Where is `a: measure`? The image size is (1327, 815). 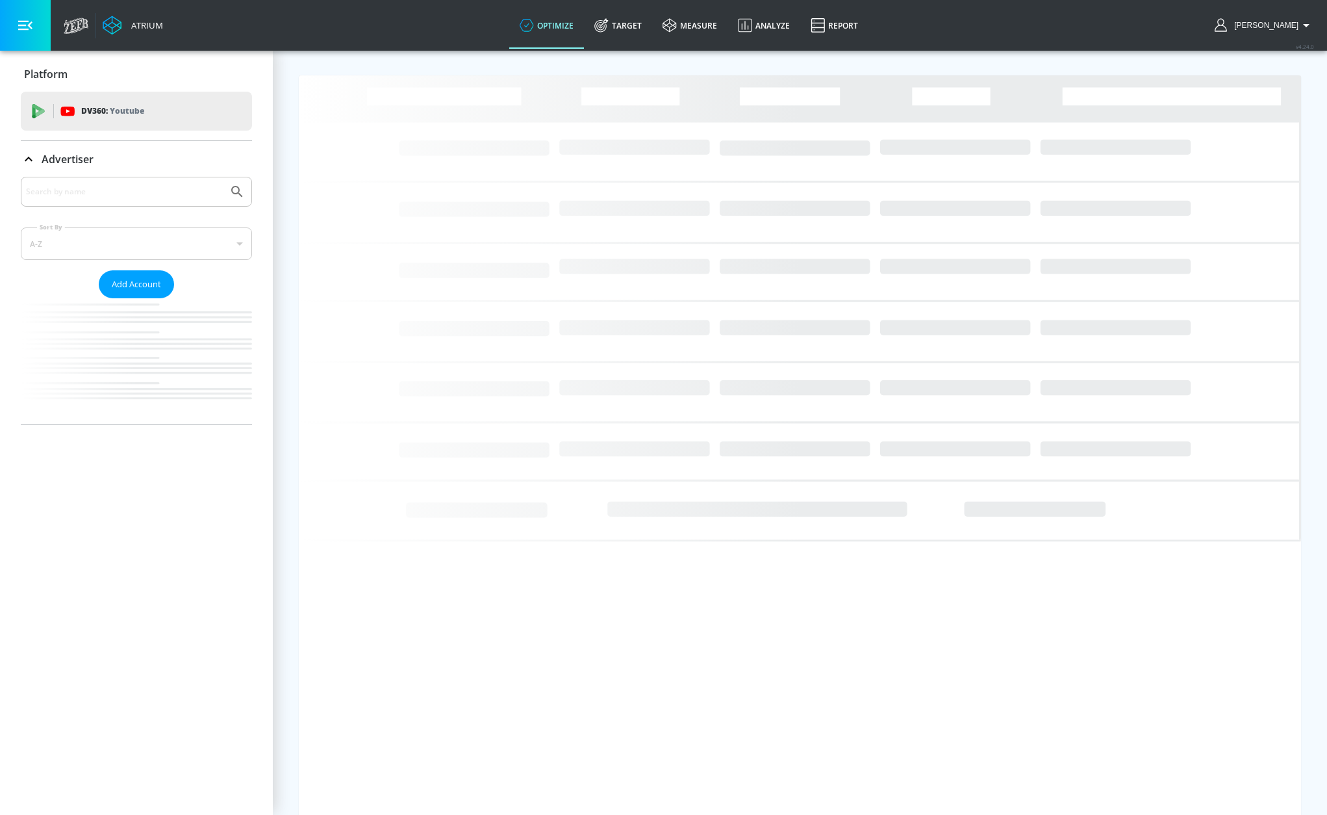
a: measure is located at coordinates (690, 25).